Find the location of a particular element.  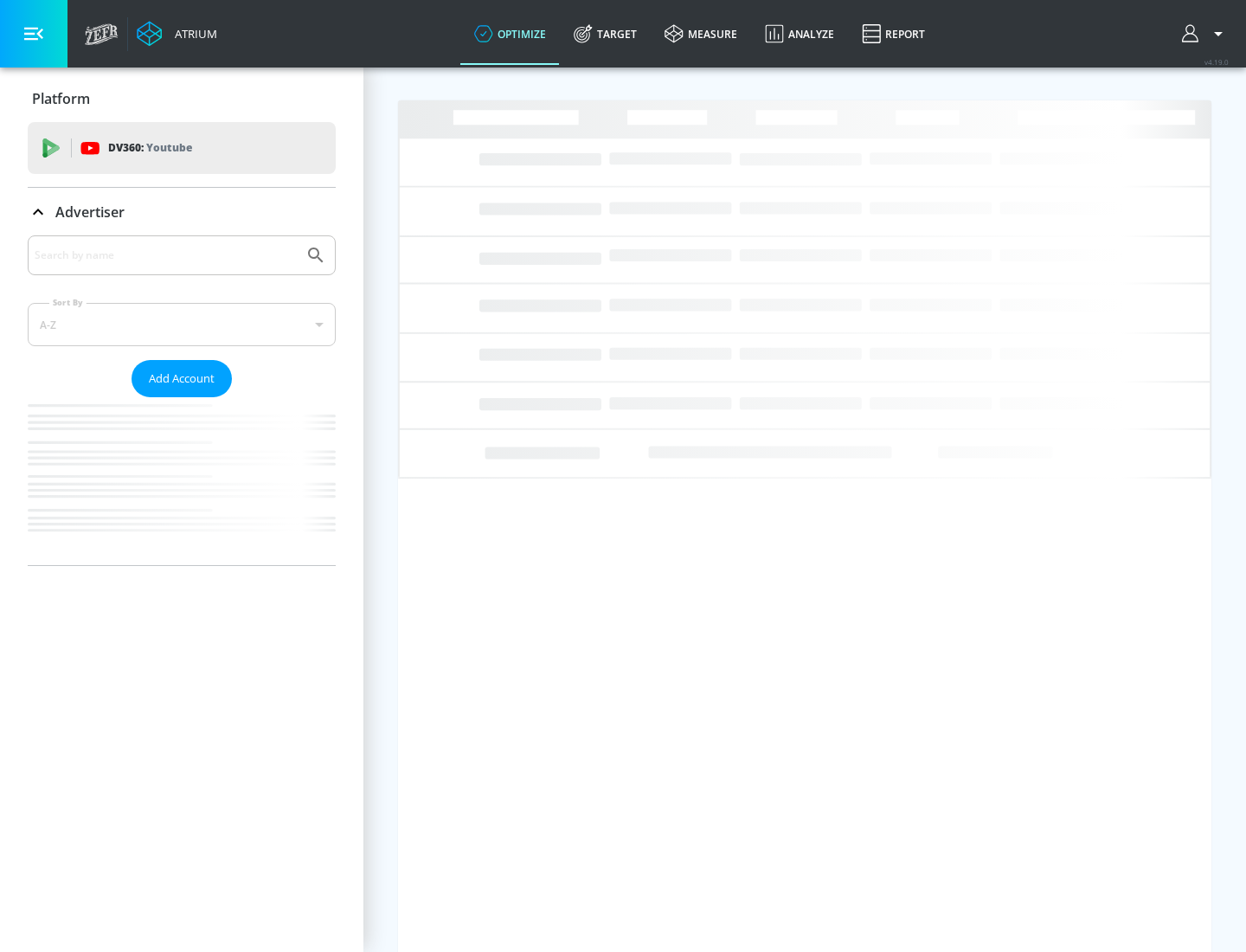

p: Advertiser is located at coordinates (90, 212).